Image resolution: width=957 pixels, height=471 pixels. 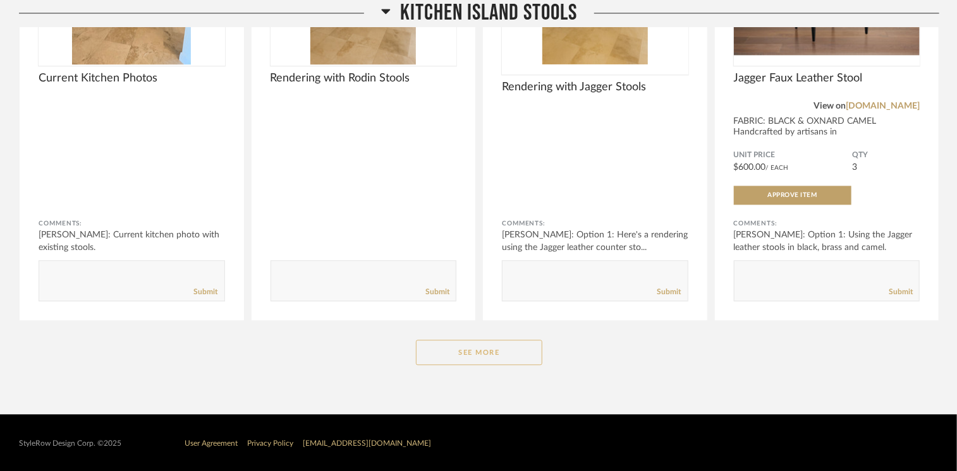 What do you see at coordinates (792, 195) in the screenshot?
I see `button: Approve Item` at bounding box center [792, 195].